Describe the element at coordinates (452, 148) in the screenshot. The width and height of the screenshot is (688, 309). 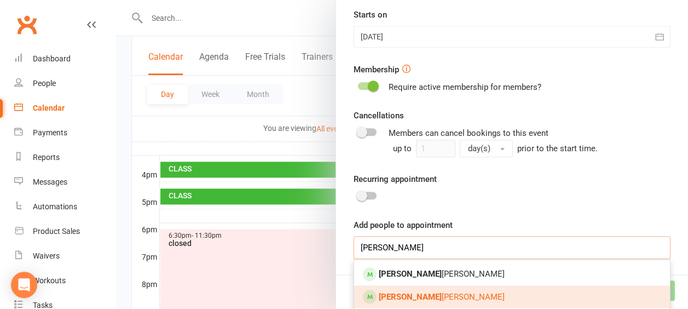
I see `div: up to` at that location.